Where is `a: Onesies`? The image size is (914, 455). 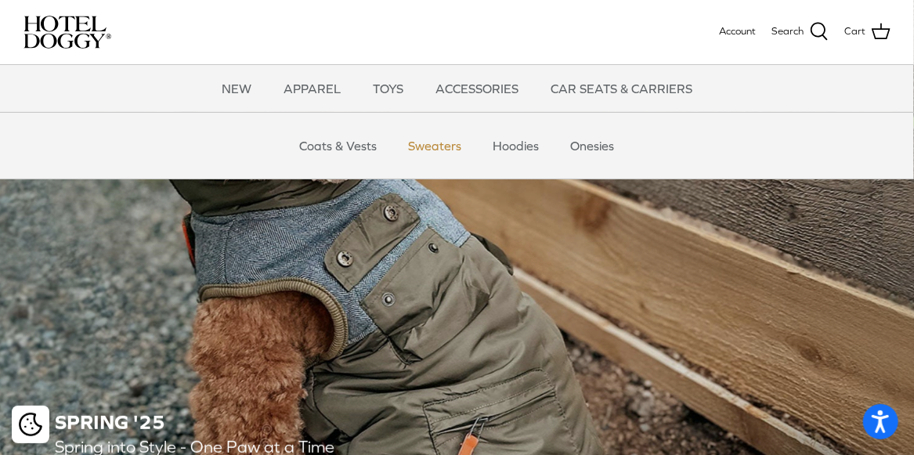 a: Onesies is located at coordinates (593, 146).